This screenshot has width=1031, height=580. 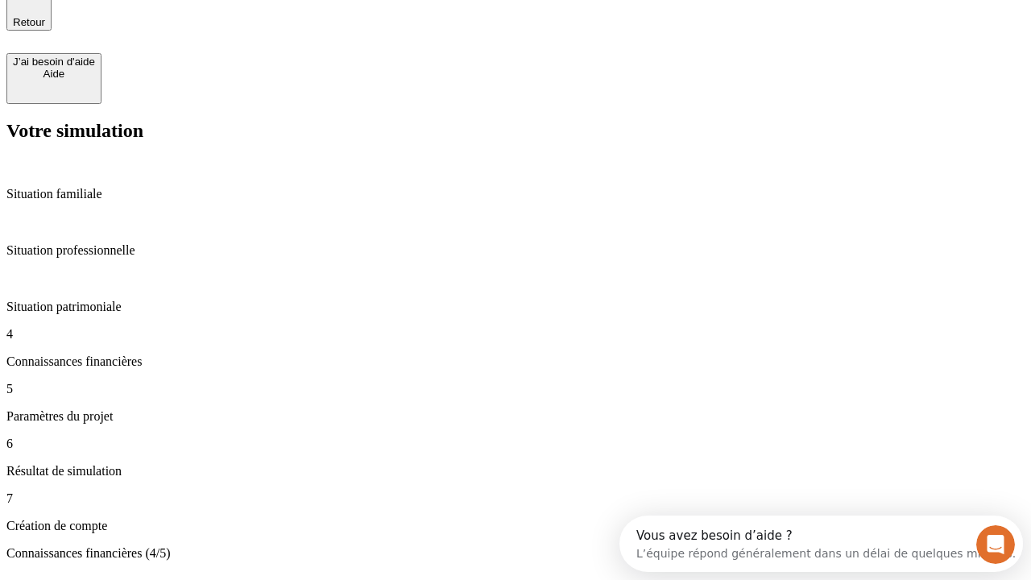 What do you see at coordinates (515, 307) in the screenshot?
I see `p: Situation patrimoniale` at bounding box center [515, 307].